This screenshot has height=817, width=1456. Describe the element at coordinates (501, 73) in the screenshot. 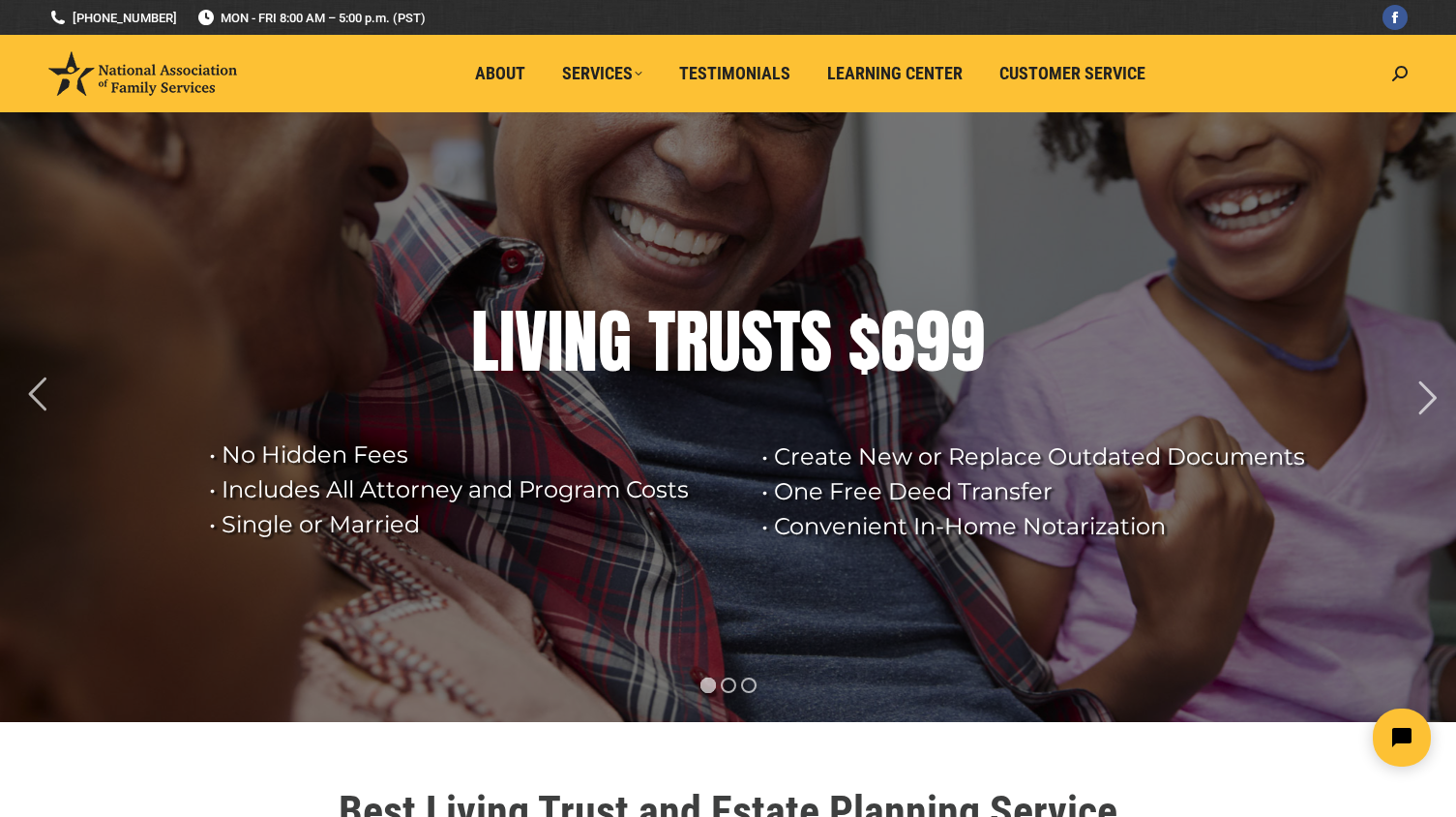

I see `a: About` at that location.